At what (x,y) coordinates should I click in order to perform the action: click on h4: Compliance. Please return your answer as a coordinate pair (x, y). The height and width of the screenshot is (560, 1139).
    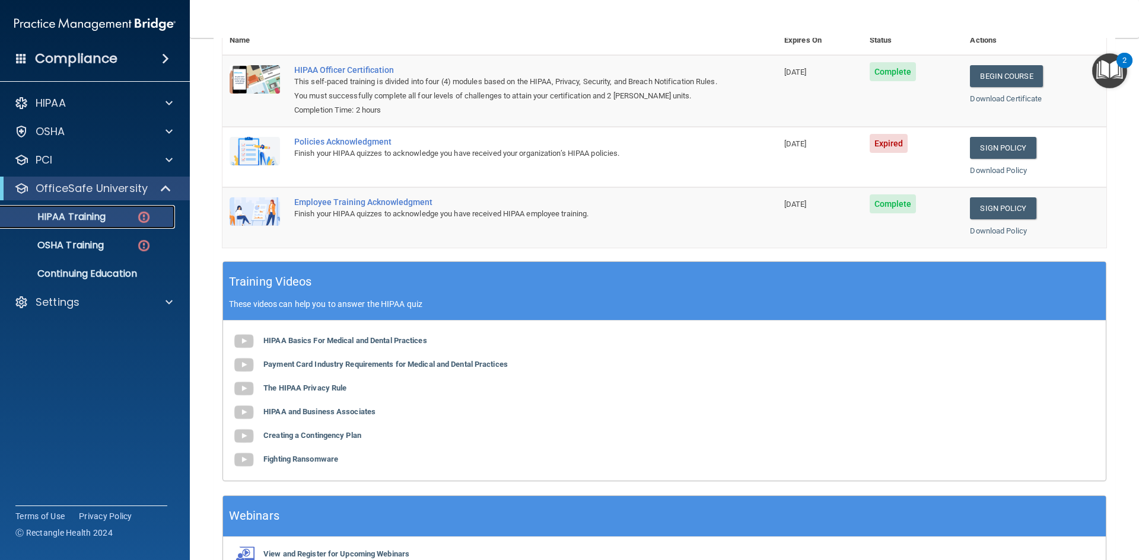
    Looking at the image, I should click on (76, 59).